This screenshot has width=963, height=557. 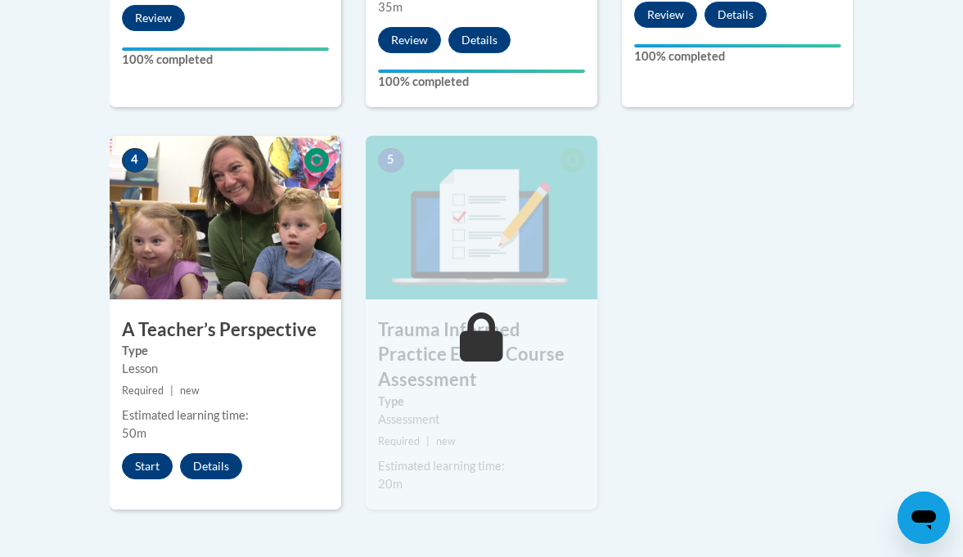 What do you see at coordinates (390, 484) in the screenshot?
I see `span: 20m` at bounding box center [390, 484].